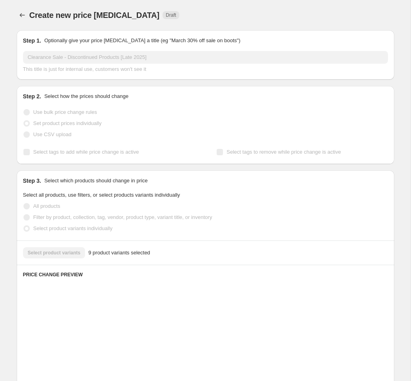  Describe the element at coordinates (32, 96) in the screenshot. I see `h2: Step 2.` at that location.